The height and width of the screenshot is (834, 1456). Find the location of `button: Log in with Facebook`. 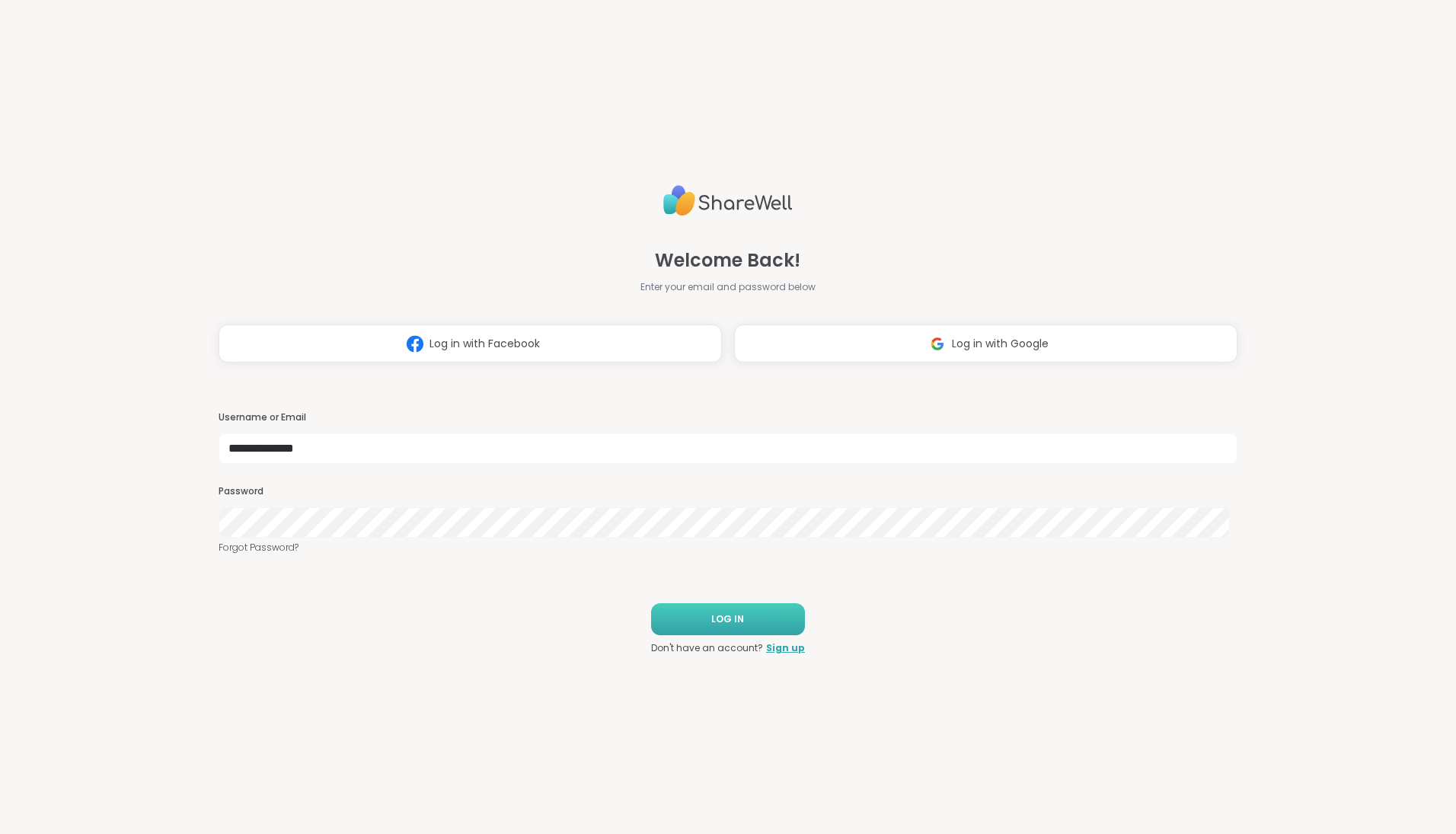

button: Log in with Facebook is located at coordinates (470, 344).